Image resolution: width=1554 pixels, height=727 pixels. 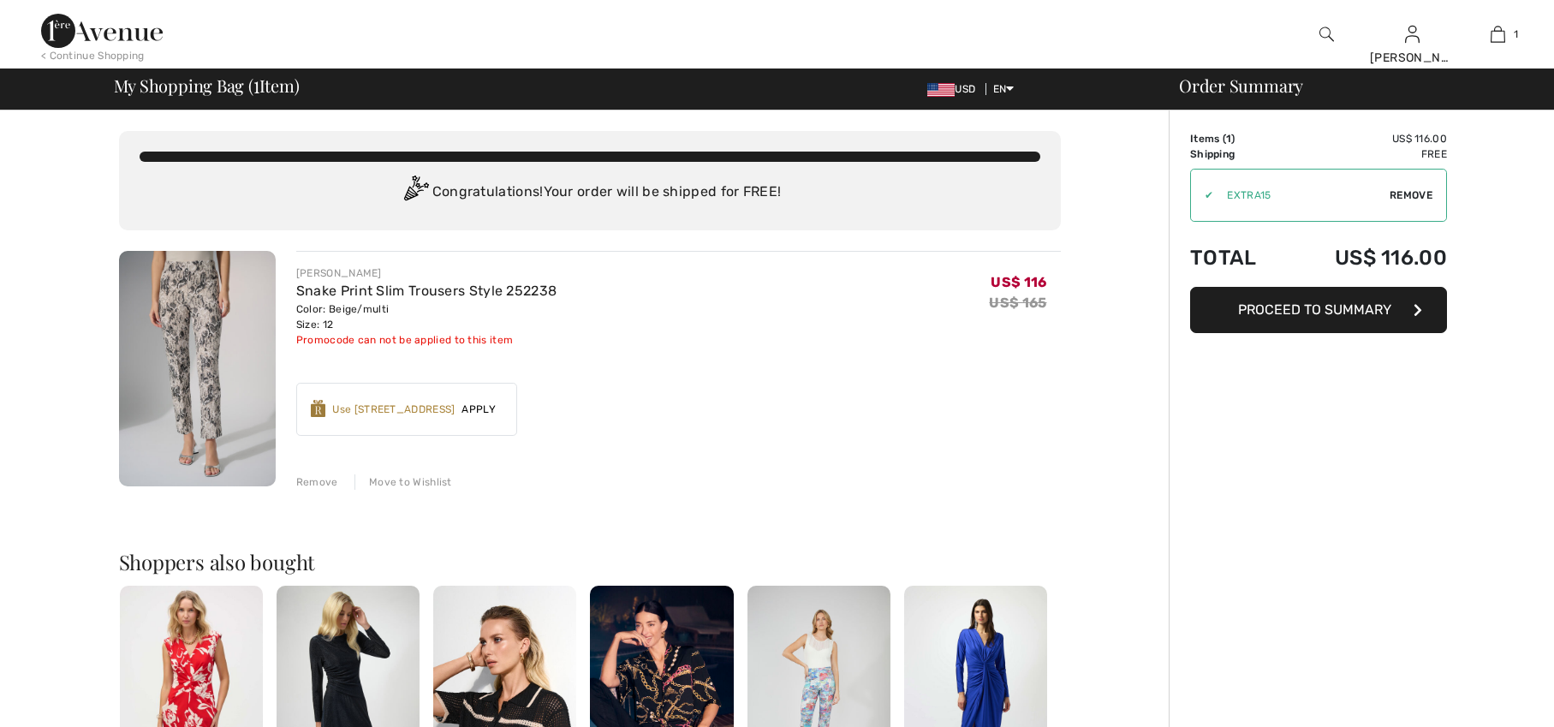 What do you see at coordinates (1366, 154) in the screenshot?
I see `td: Free` at bounding box center [1366, 154].